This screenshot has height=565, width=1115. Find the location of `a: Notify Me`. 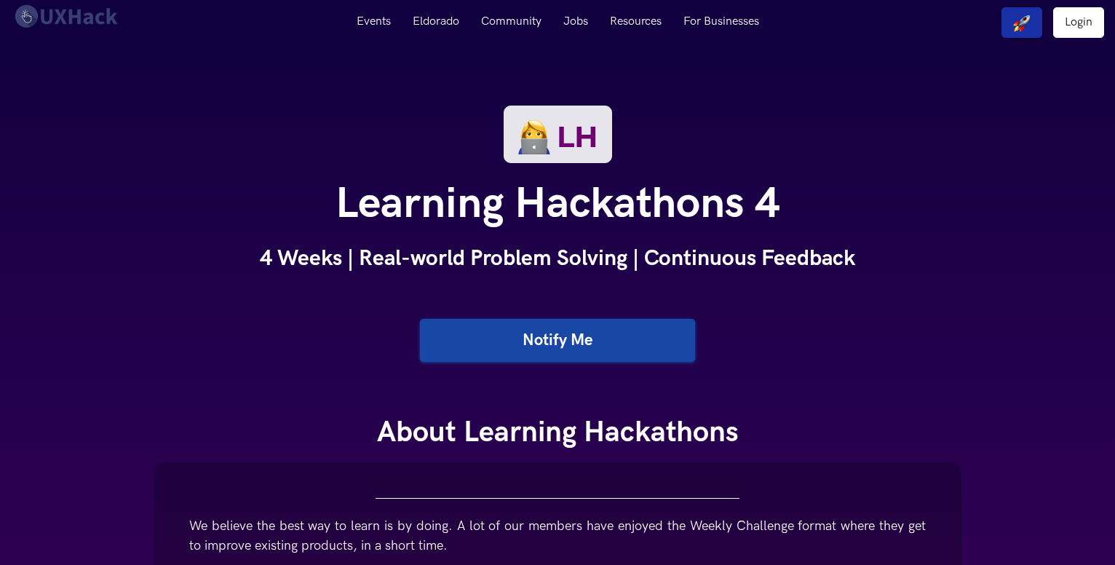

a: Notify Me is located at coordinates (558, 340).